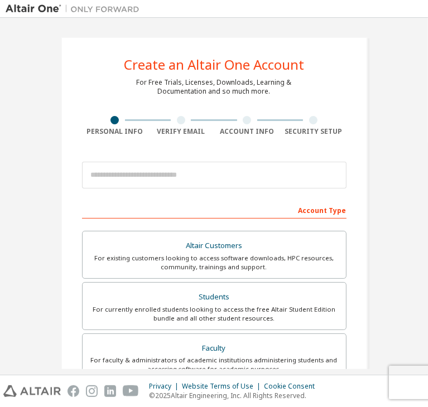  I want to click on div: Account Info, so click(247, 132).